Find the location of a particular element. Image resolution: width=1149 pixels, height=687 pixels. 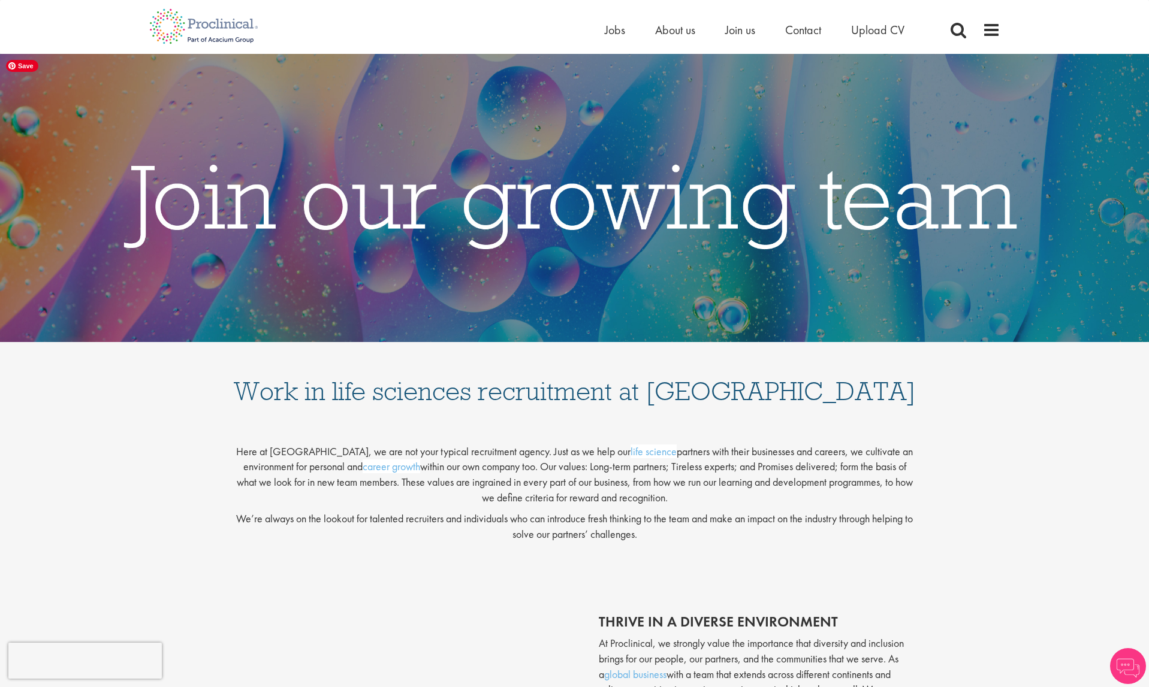

a: Upload CV is located at coordinates (877, 30).